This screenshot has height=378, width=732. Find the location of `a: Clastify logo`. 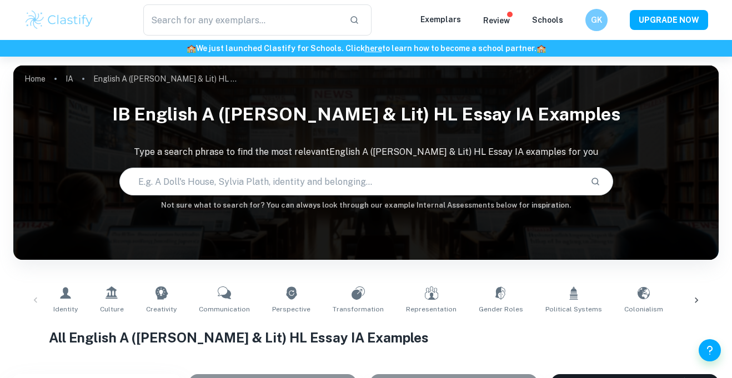

a: Clastify logo is located at coordinates (59, 20).